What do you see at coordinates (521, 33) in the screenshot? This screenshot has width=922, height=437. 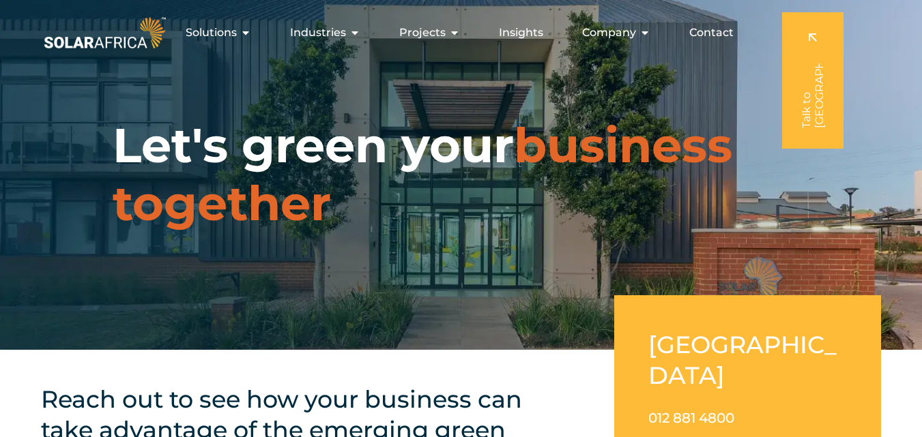 I see `span: Insights` at bounding box center [521, 33].